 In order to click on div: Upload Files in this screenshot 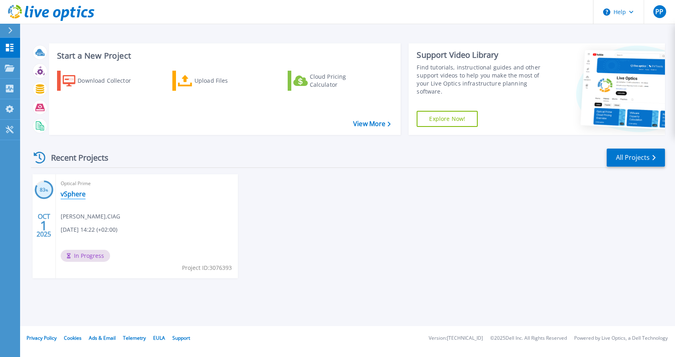, I will do `click(227, 81)`.